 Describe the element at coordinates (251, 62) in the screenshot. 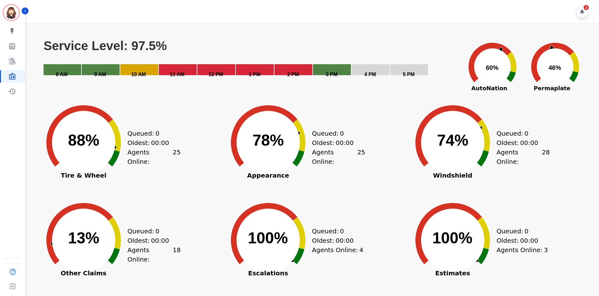

I see `svg: Service Level: 97.5%` at that location.